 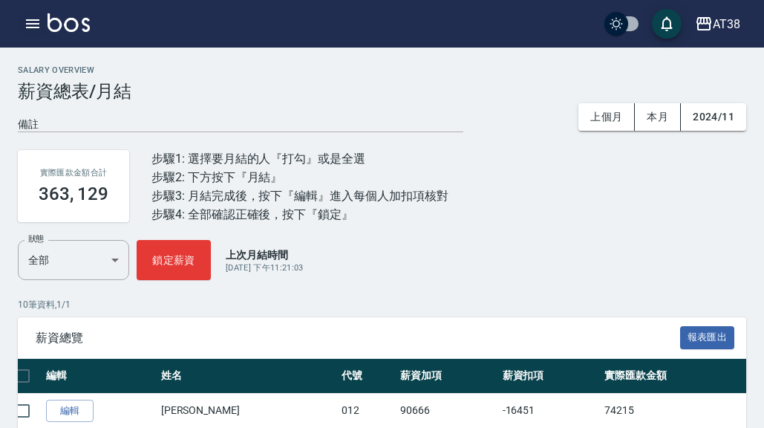 I want to click on th: 編輯, so click(x=100, y=376).